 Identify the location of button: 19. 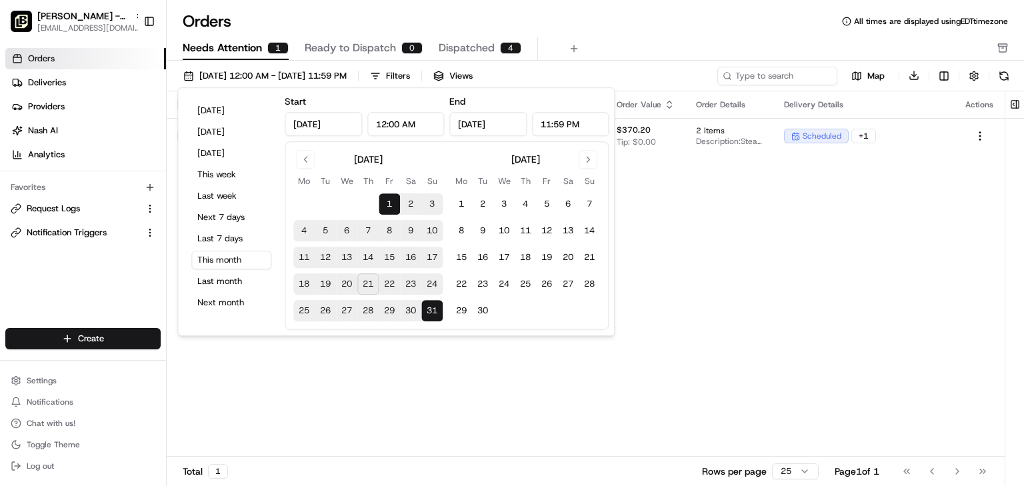
(547, 257).